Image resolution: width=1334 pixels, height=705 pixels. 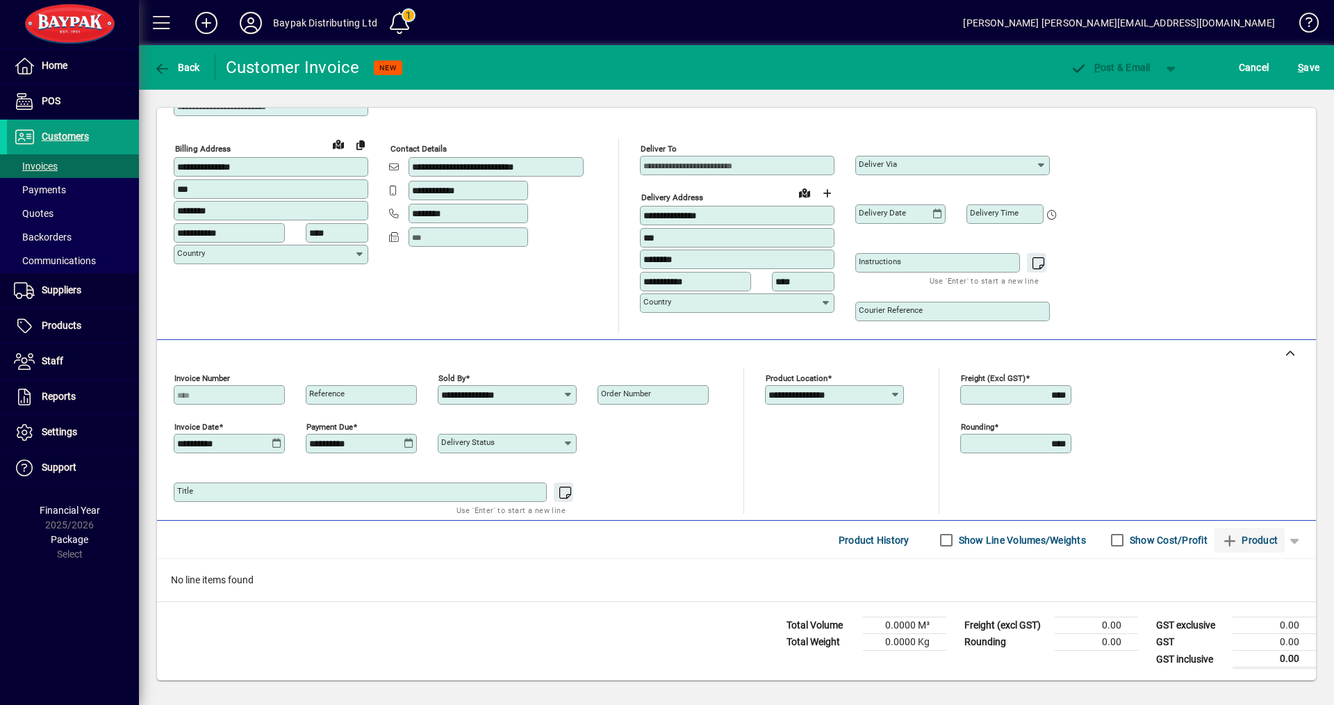 I want to click on span: P, so click(x=1097, y=67).